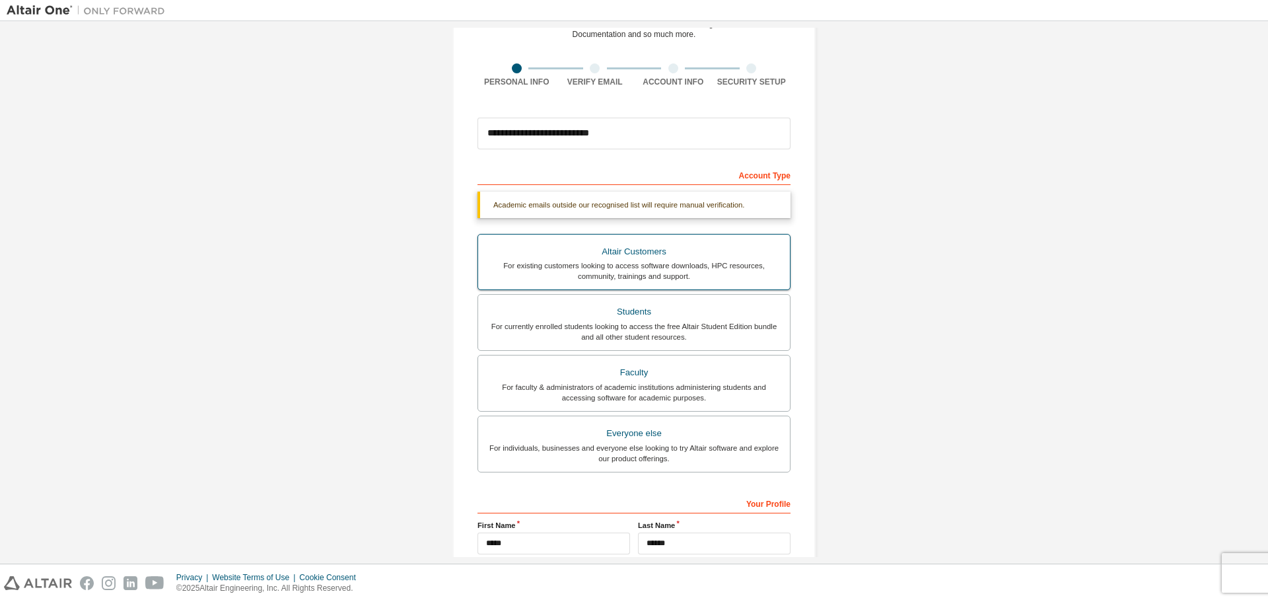 This screenshot has height=602, width=1268. I want to click on div: Personal Info, so click(516, 82).